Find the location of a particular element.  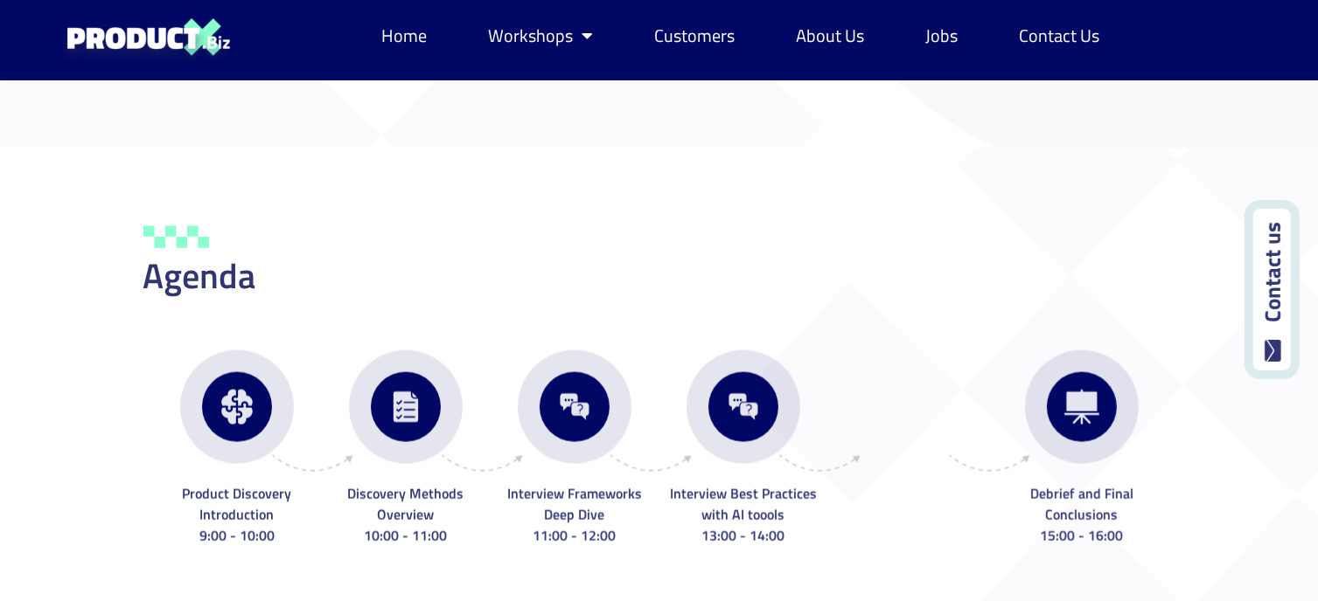

h2: Agenda is located at coordinates (659, 276).